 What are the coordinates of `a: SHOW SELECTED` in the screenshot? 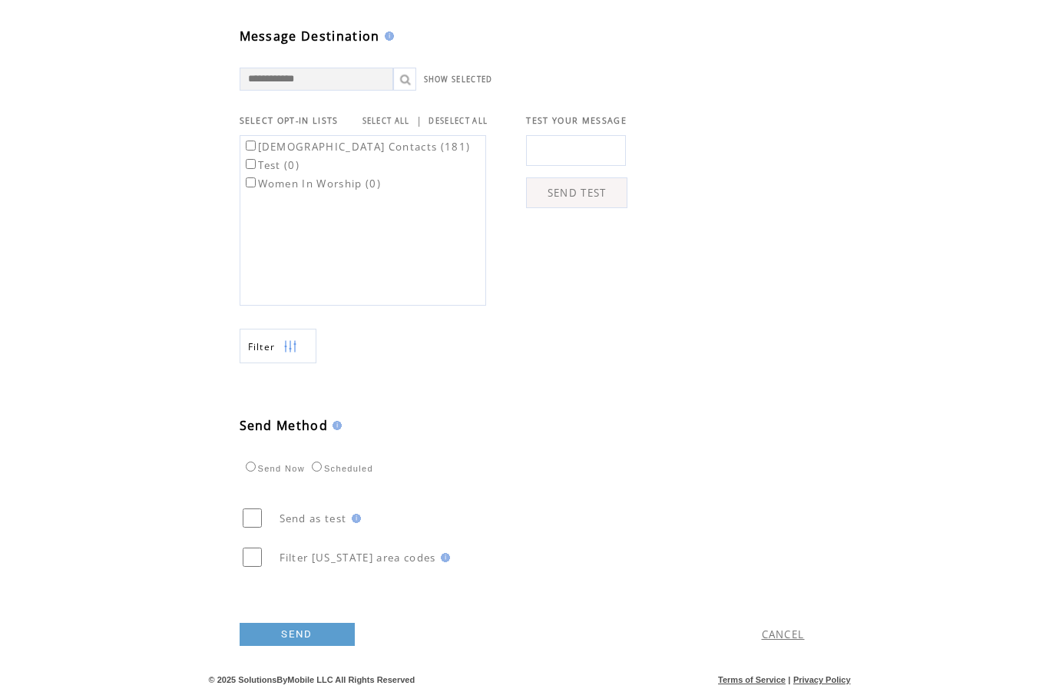 It's located at (458, 79).